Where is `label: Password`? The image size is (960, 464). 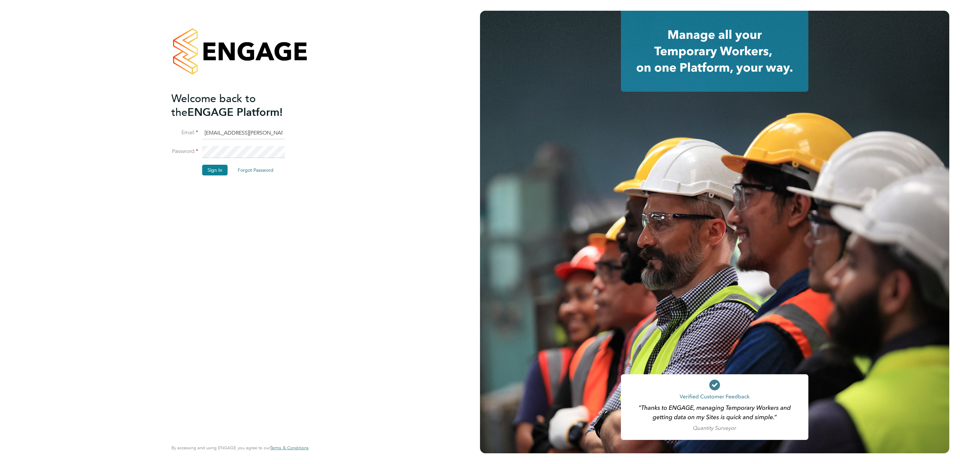 label: Password is located at coordinates (185, 151).